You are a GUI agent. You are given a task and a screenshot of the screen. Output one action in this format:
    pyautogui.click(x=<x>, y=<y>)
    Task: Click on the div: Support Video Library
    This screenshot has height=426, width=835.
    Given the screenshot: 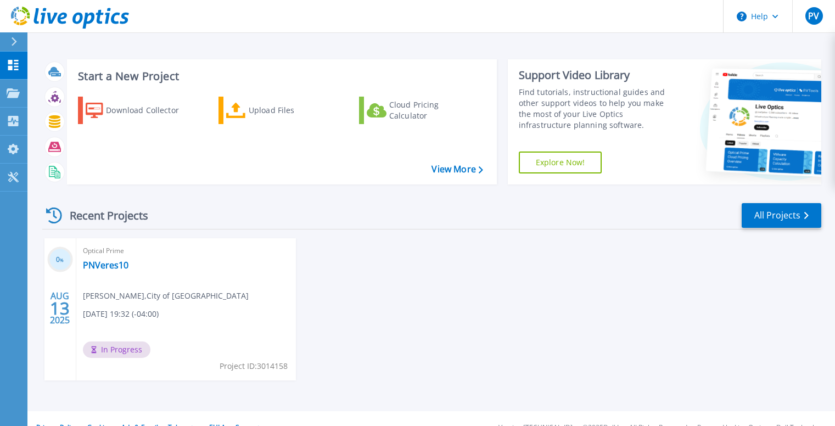 What is the action you would take?
    pyautogui.click(x=598, y=75)
    